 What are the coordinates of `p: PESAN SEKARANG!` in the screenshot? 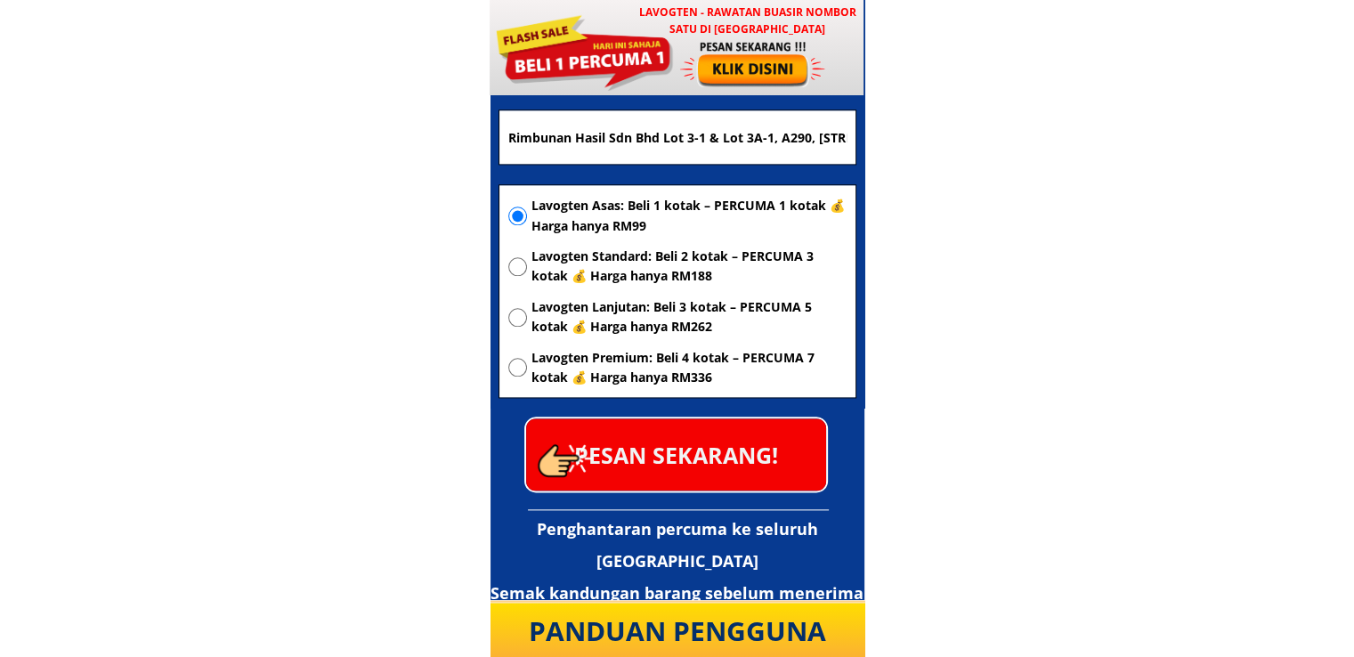 It's located at (676, 454).